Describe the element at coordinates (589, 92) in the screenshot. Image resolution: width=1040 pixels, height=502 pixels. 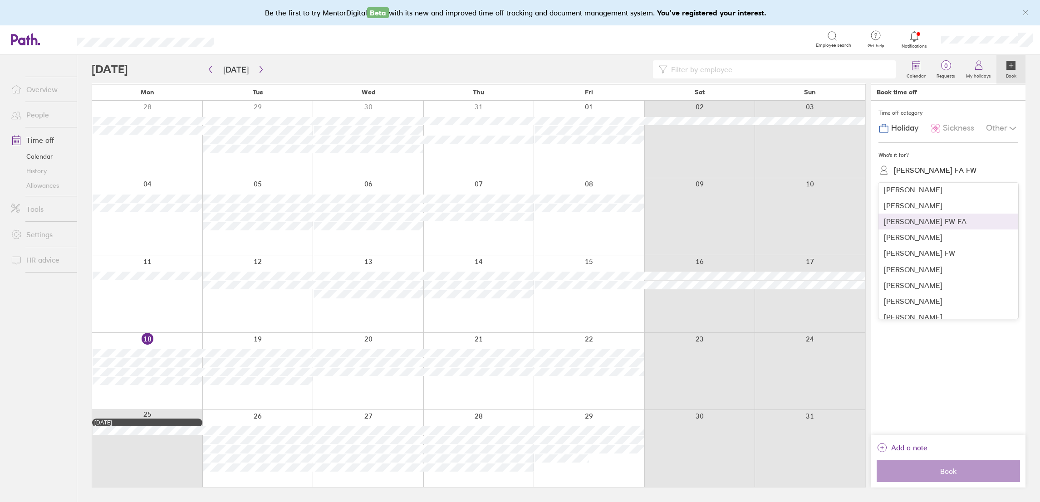
I see `span: Fri` at that location.